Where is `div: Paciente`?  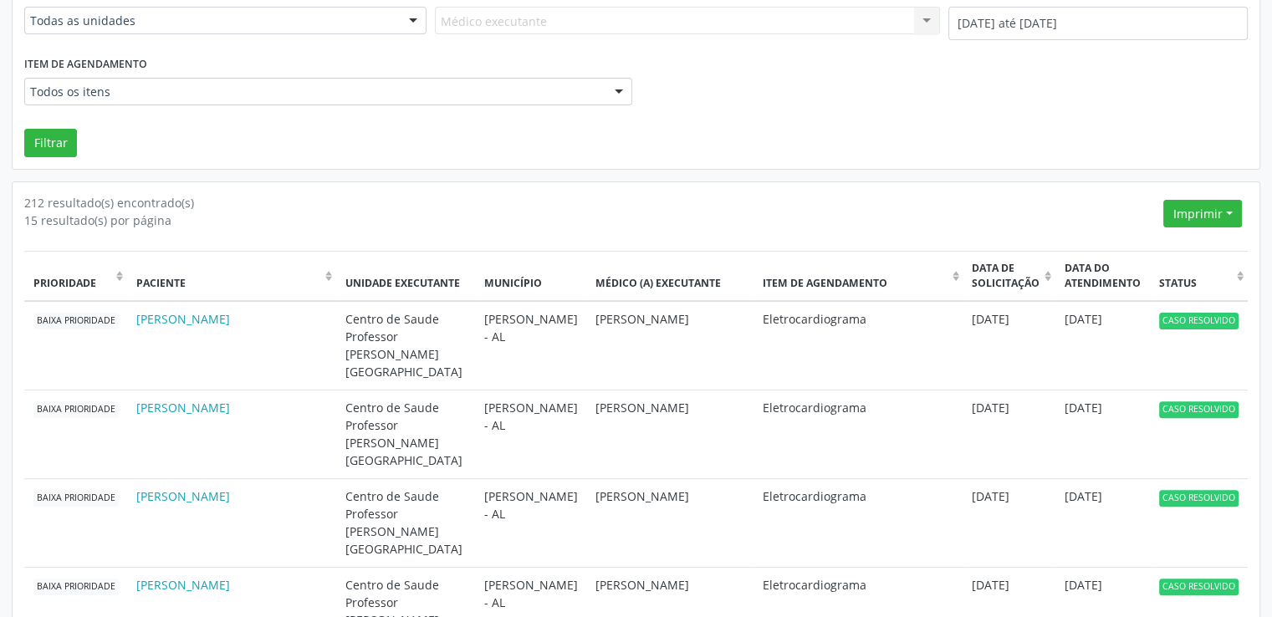
div: Paciente is located at coordinates (228, 284).